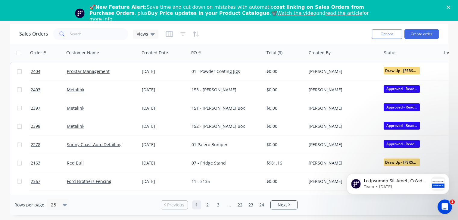  I want to click on a: 2367, so click(49, 181).